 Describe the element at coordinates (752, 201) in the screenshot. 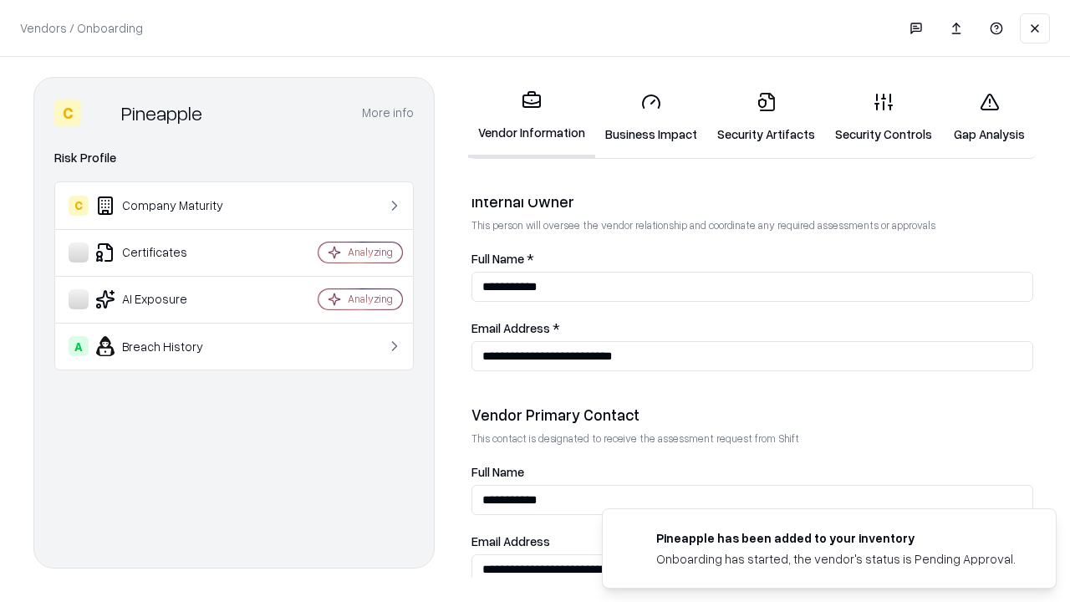

I see `div: Internal Owner` at that location.